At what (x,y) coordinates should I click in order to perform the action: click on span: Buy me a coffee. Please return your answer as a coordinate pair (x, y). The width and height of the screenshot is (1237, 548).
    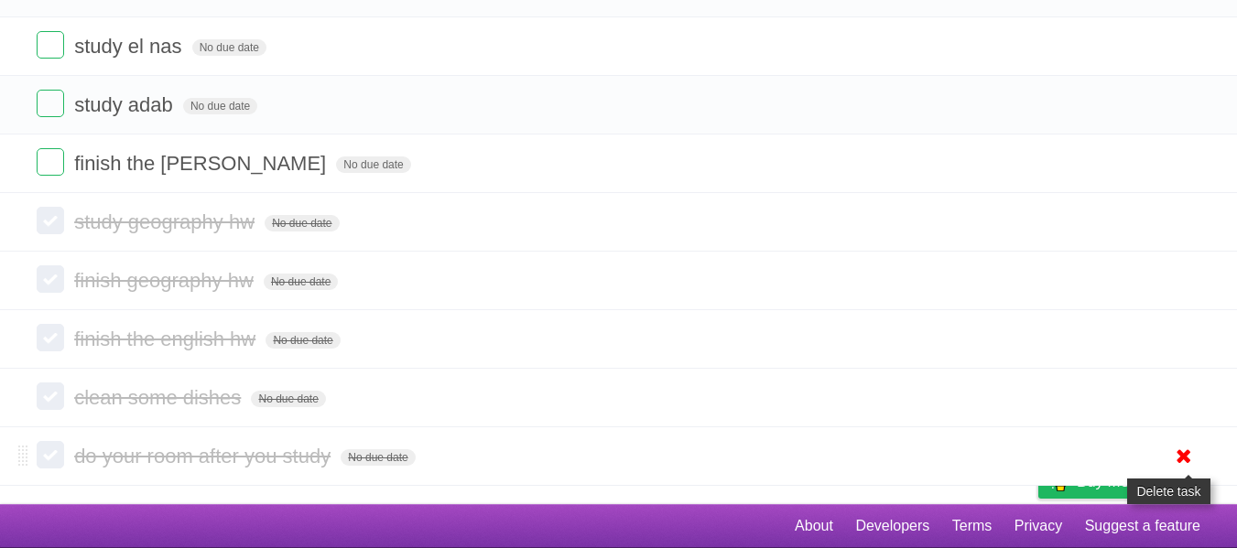
    Looking at the image, I should click on (1133, 481).